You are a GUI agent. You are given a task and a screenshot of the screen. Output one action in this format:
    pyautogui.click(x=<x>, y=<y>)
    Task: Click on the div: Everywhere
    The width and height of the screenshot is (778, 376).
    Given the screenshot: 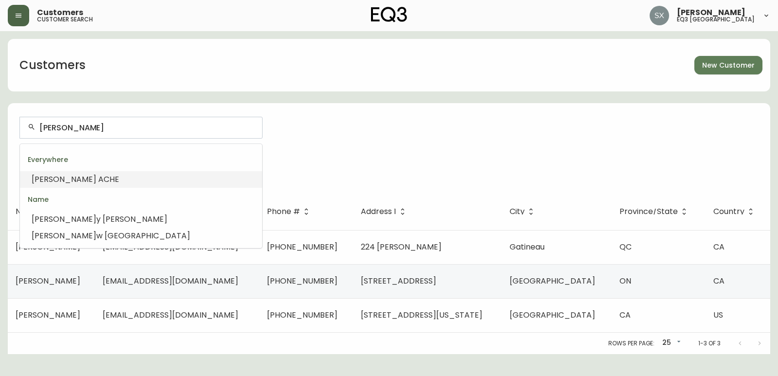 What is the action you would take?
    pyautogui.click(x=141, y=159)
    